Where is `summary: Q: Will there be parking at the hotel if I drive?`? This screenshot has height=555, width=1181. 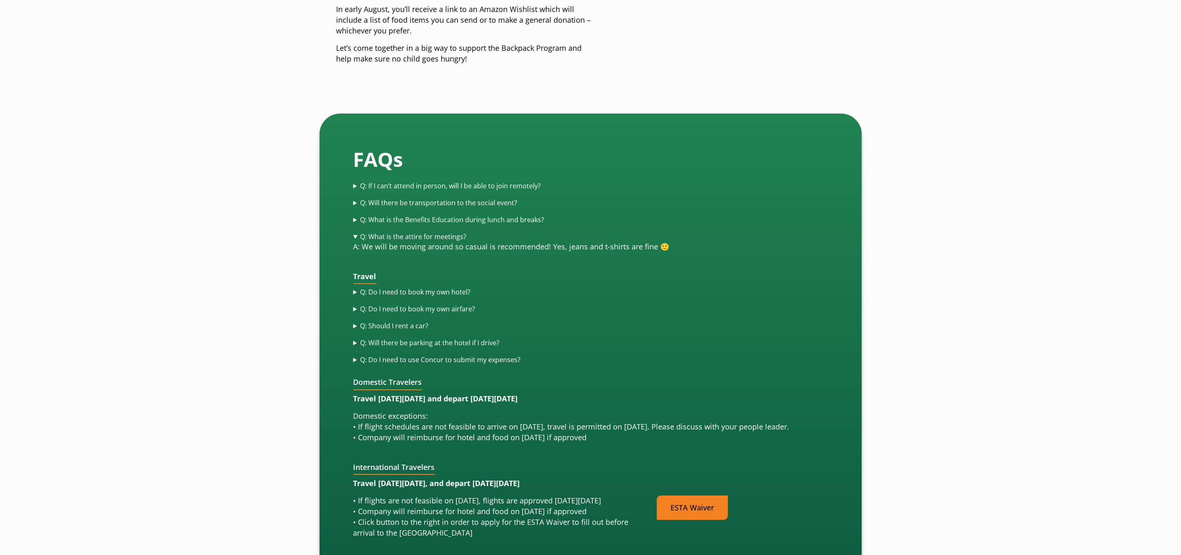 summary: Q: Will there be parking at the hotel if I drive? is located at coordinates (591, 343).